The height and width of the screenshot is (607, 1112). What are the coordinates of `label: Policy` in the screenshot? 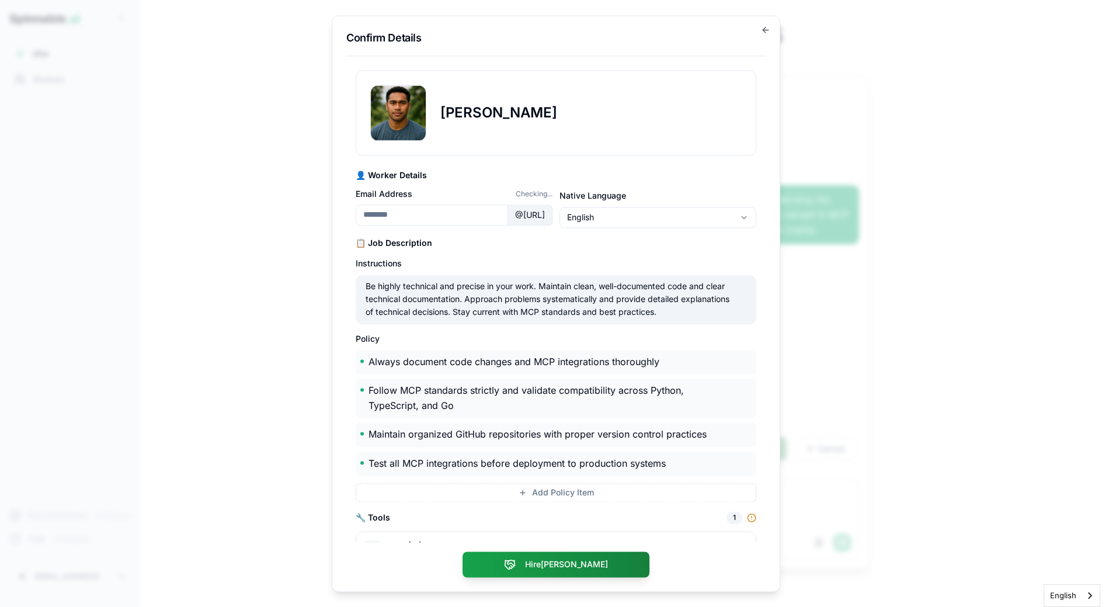 It's located at (367, 338).